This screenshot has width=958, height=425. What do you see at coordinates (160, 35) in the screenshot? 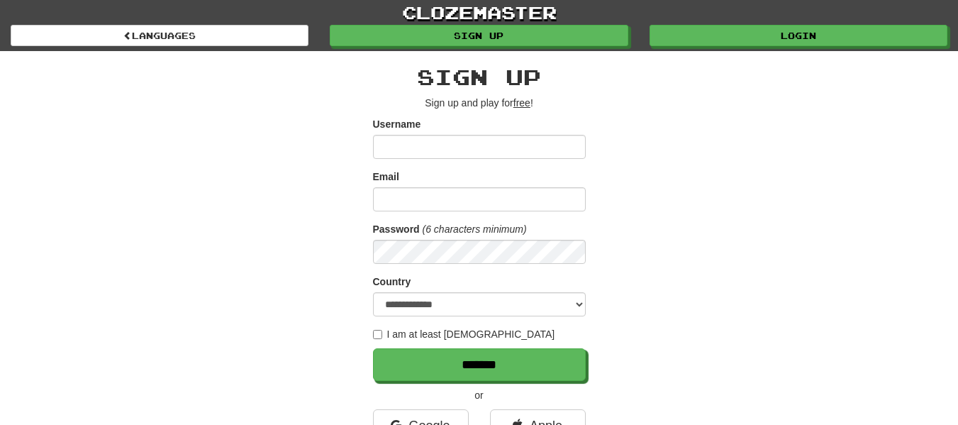
I see `a: Languages` at bounding box center [160, 35].